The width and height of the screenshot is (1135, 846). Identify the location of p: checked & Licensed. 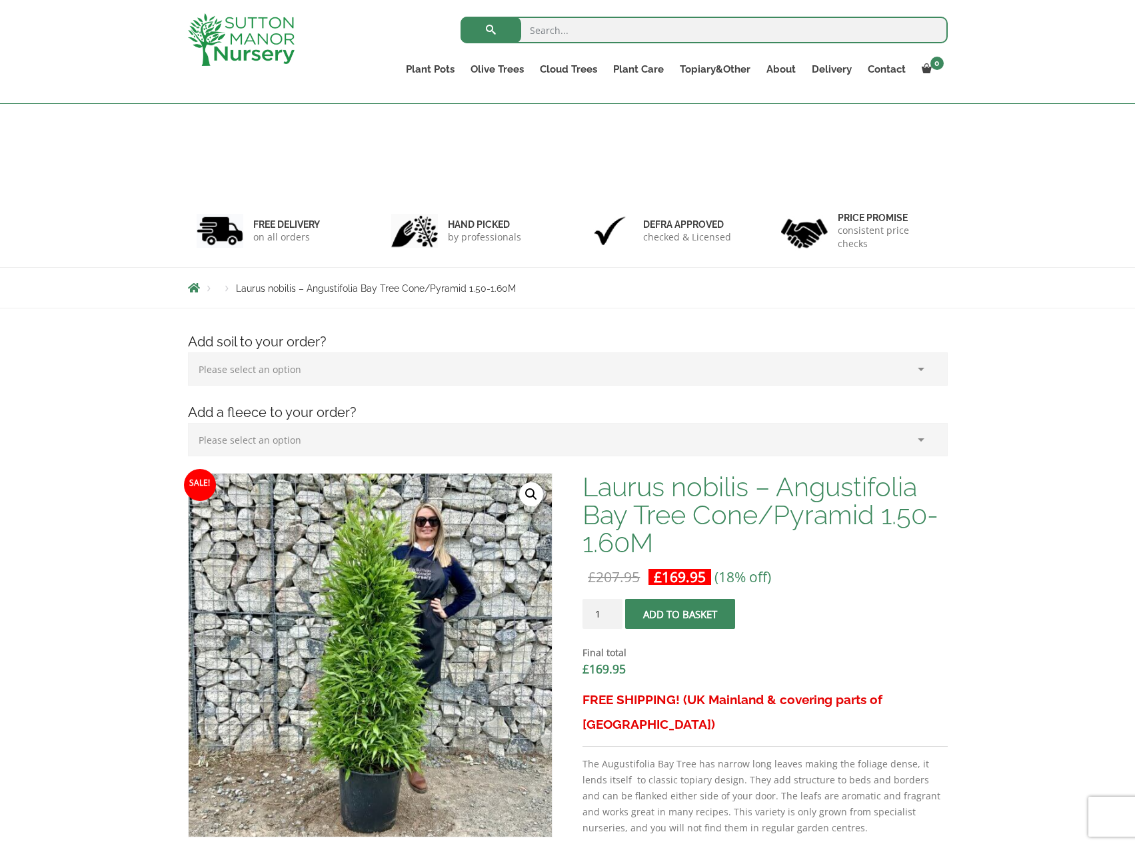
(687, 237).